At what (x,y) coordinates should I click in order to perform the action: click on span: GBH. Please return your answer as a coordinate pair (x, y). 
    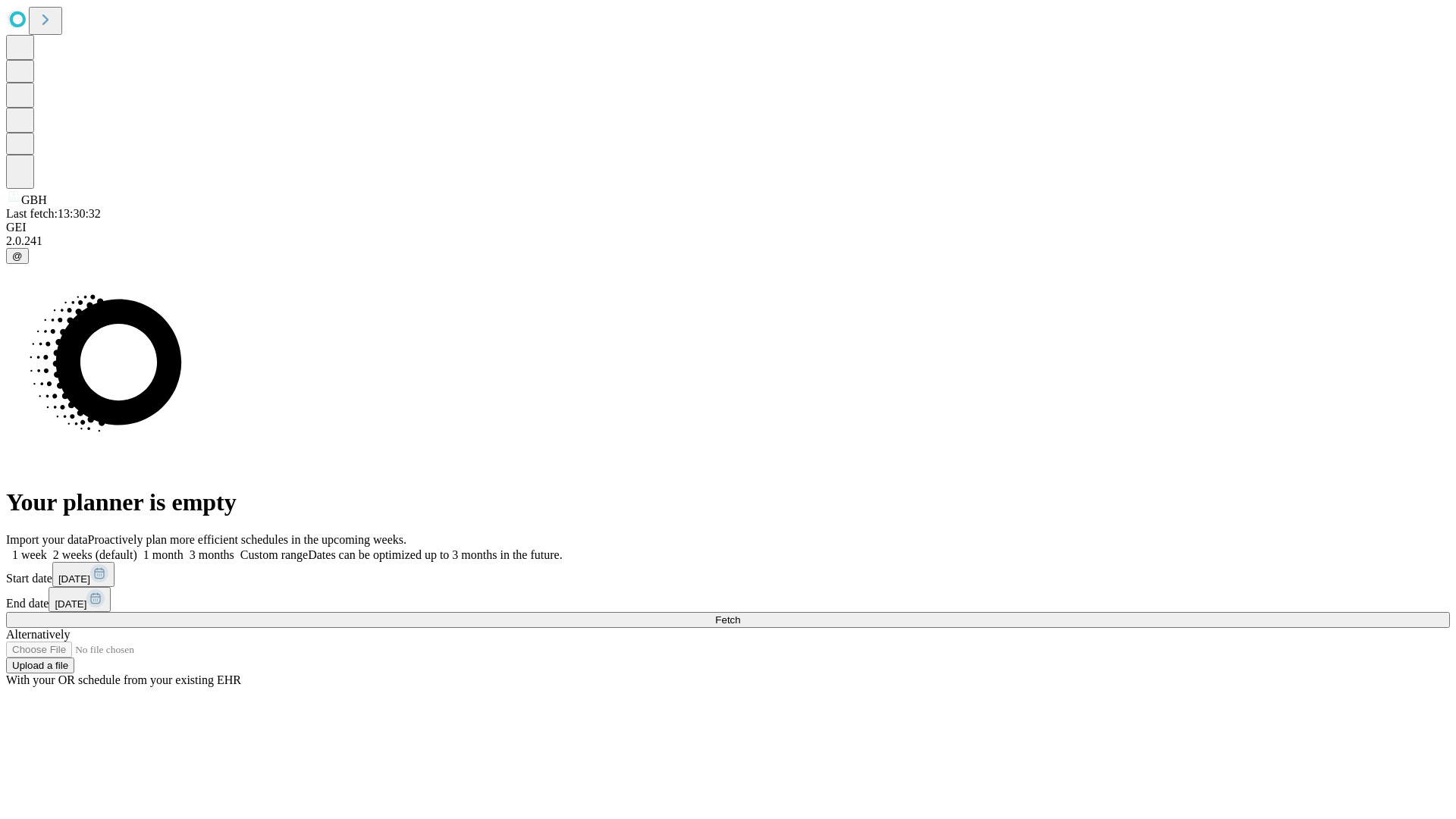
    Looking at the image, I should click on (35, 199).